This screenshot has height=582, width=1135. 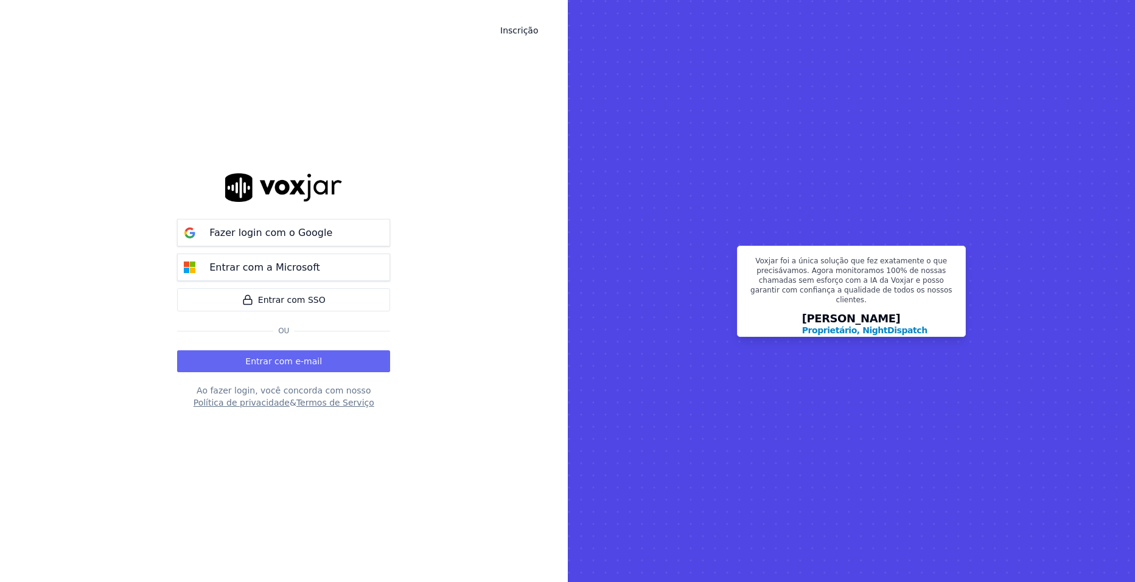 I want to click on button: Entrar com a Microsoft, so click(x=284, y=267).